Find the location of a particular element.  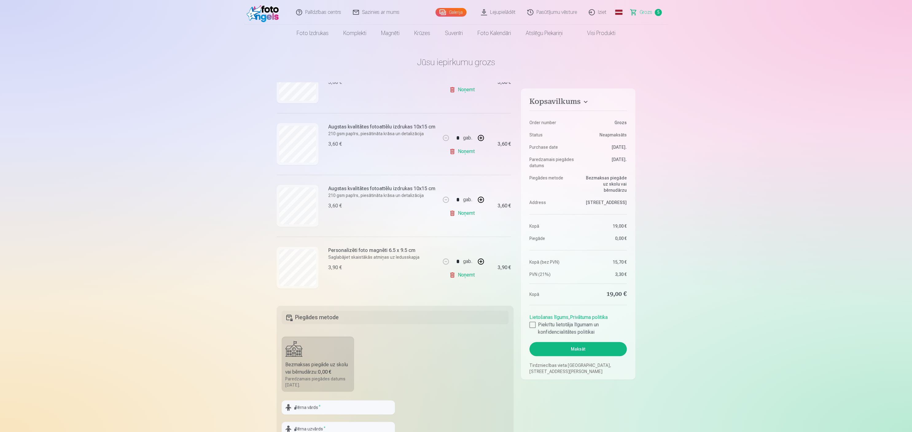

h5: Piegādes metode is located at coordinates (395, 317).